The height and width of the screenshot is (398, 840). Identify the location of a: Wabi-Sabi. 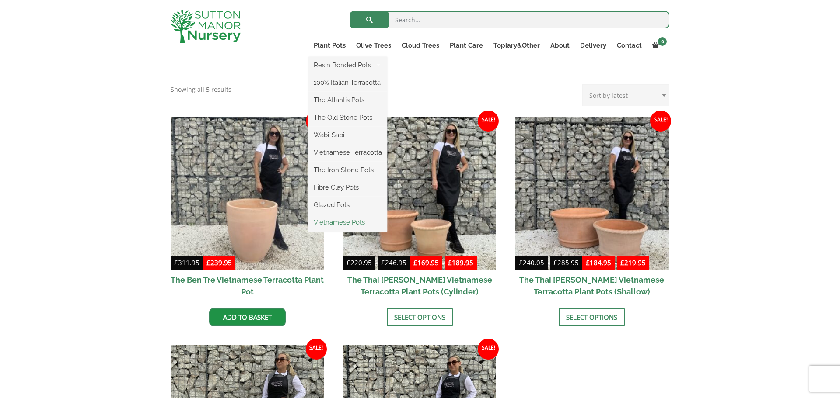
(348, 135).